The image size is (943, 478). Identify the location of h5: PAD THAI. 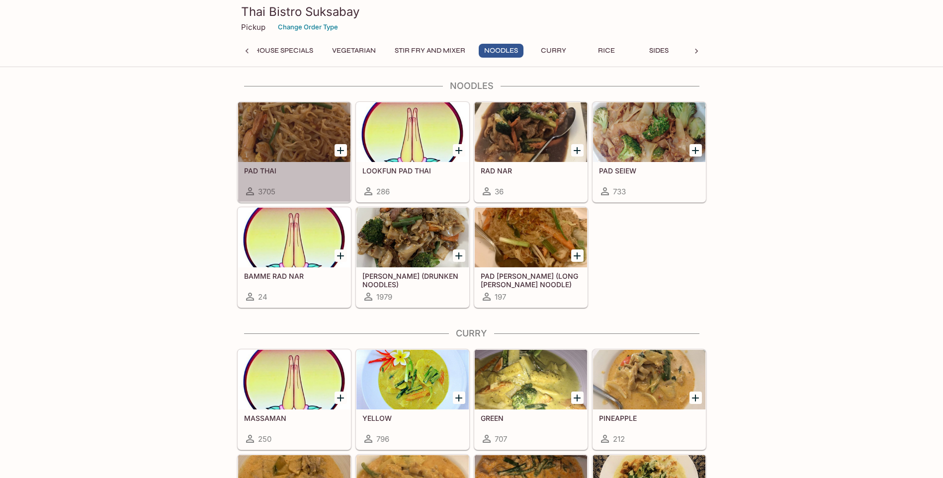
(294, 170).